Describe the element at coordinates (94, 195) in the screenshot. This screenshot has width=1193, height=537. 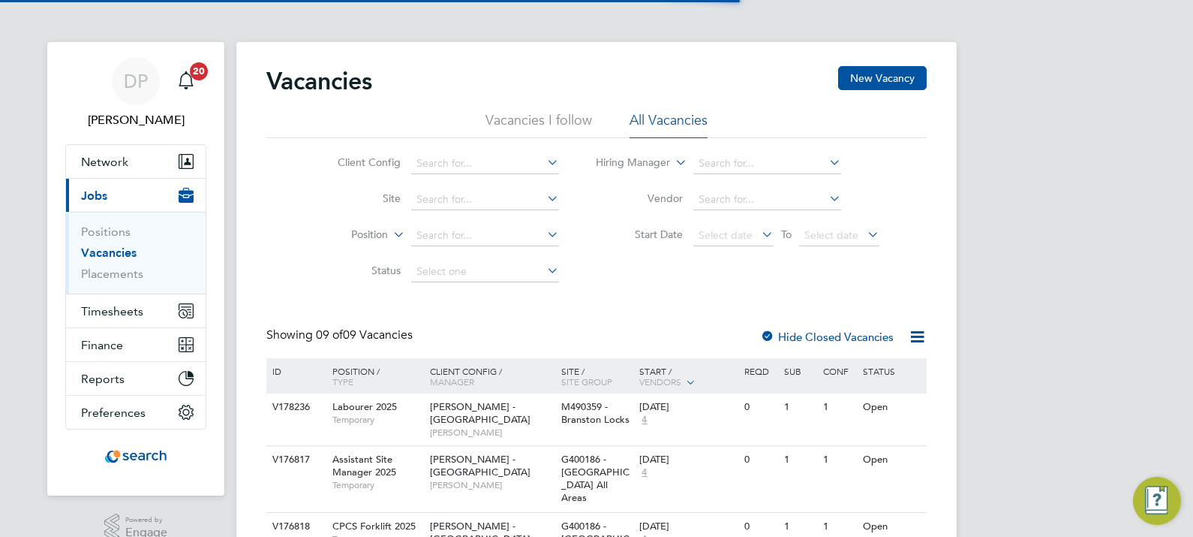
I see `span: Jobs` at that location.